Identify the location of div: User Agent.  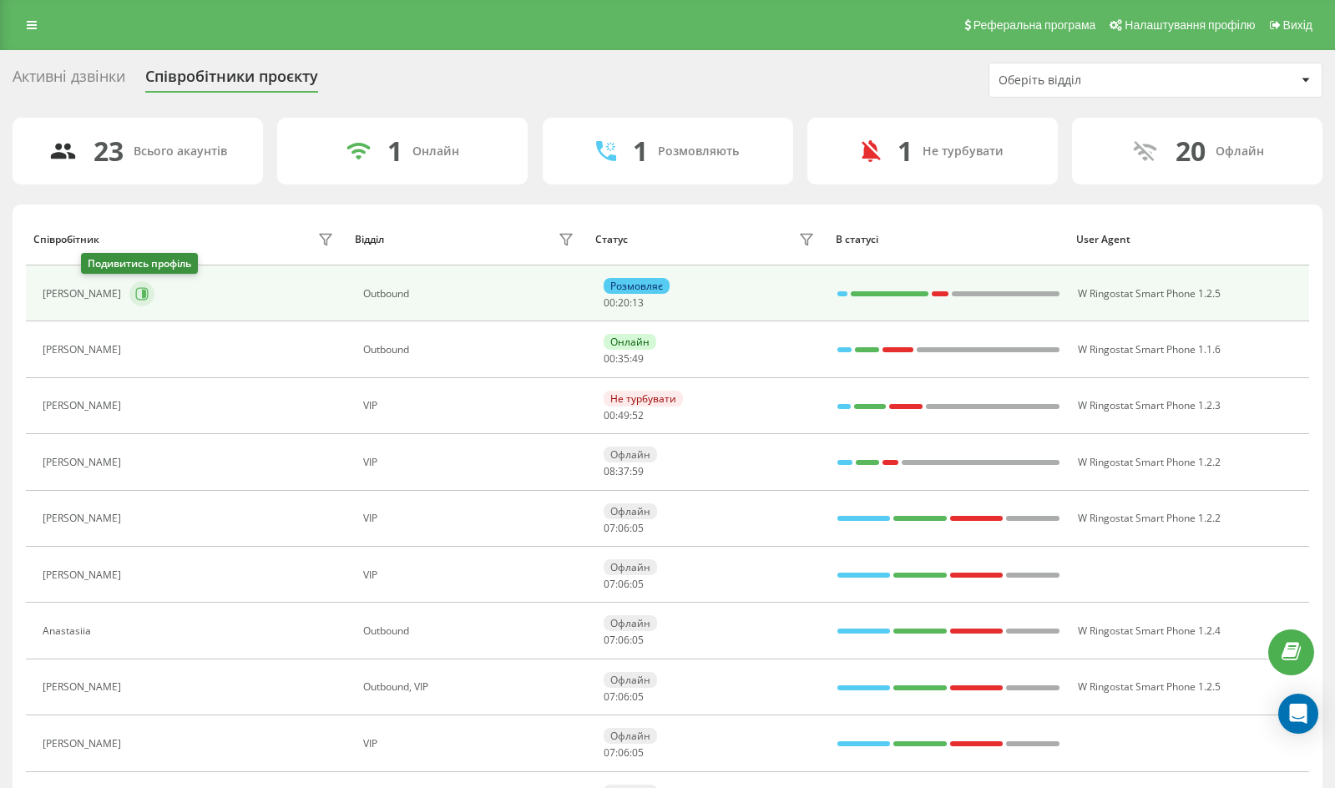
(1188, 240).